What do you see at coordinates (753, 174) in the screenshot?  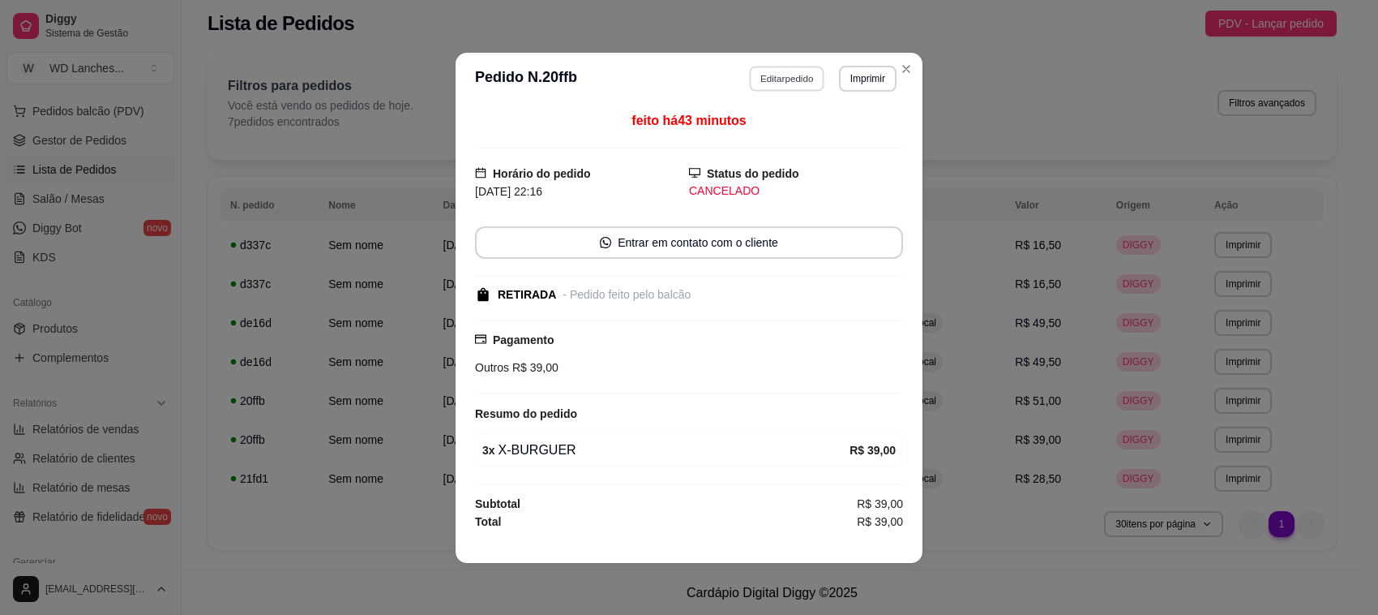 I see `strong: Status do pedido` at bounding box center [753, 174].